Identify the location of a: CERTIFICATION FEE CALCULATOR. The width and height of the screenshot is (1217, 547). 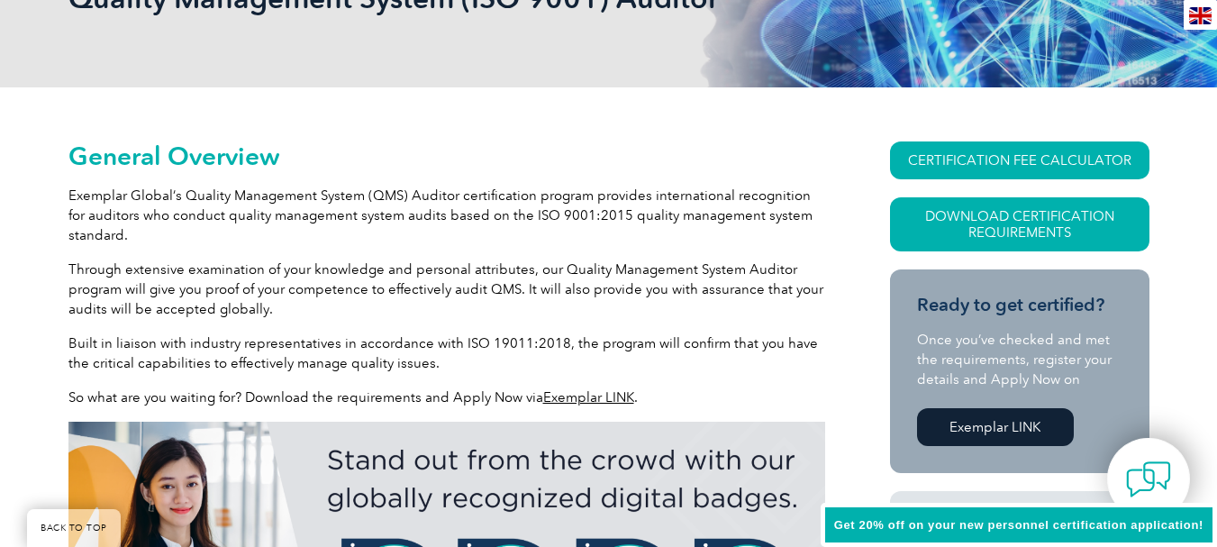
(1020, 160).